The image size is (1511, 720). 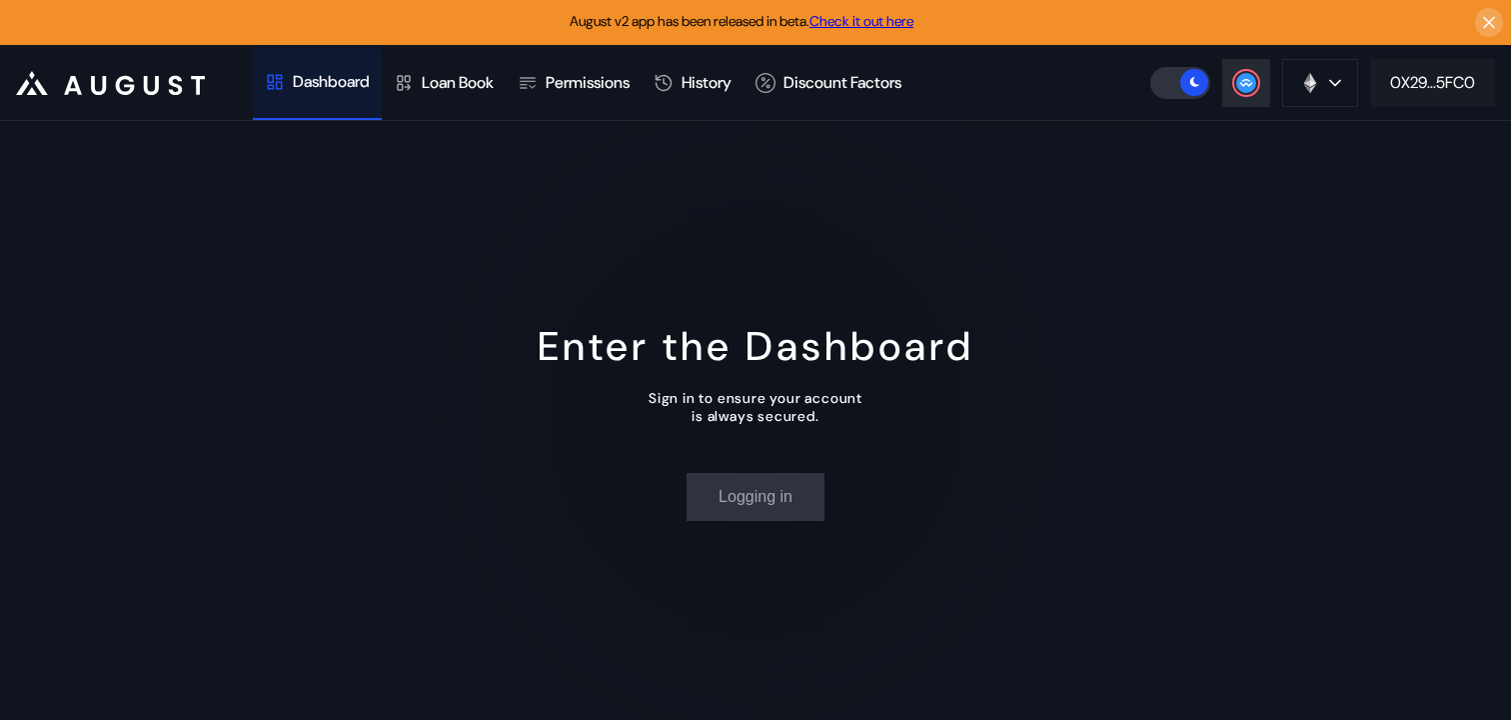 I want to click on a: Dashboard, so click(x=317, y=83).